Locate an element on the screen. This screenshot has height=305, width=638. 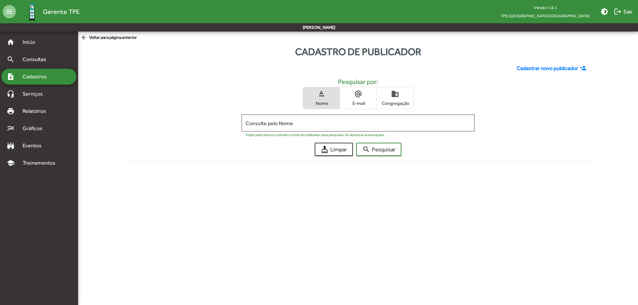
button: E-mail is located at coordinates (358, 98).